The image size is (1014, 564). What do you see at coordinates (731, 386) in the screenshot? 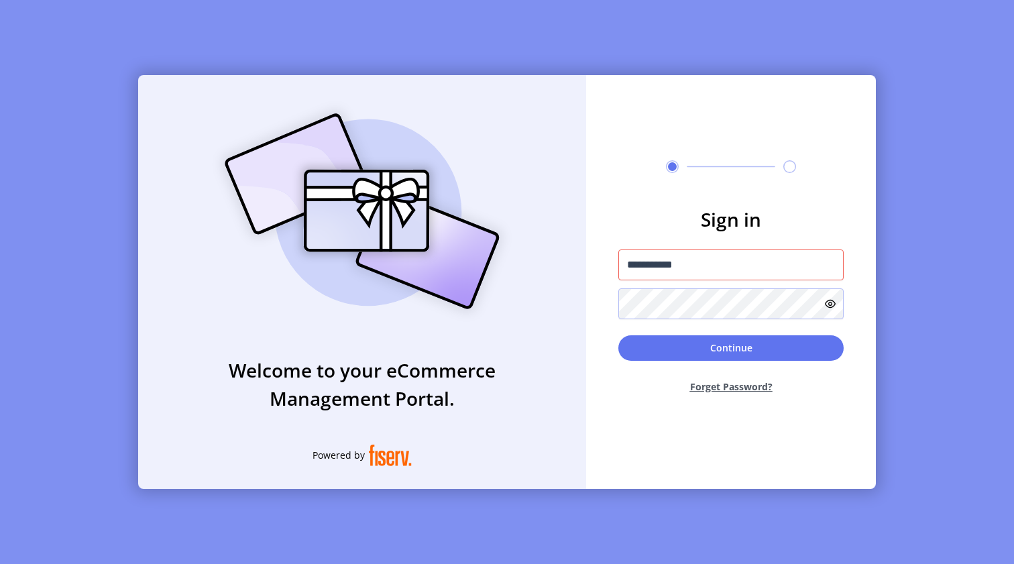
I see `button: Forget Password?` at bounding box center [731, 386].